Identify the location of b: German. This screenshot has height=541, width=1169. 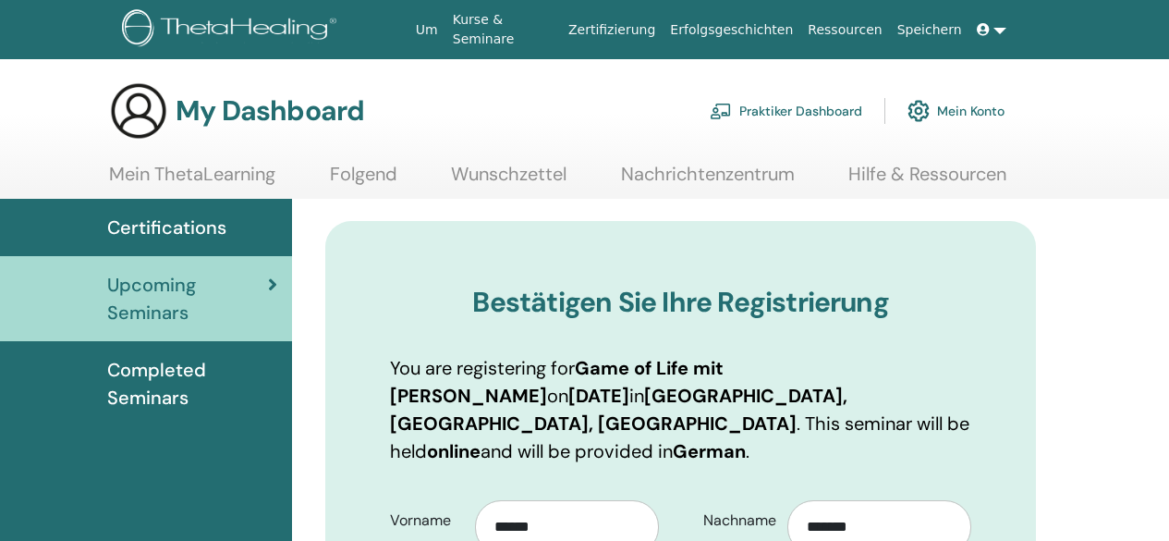
(709, 451).